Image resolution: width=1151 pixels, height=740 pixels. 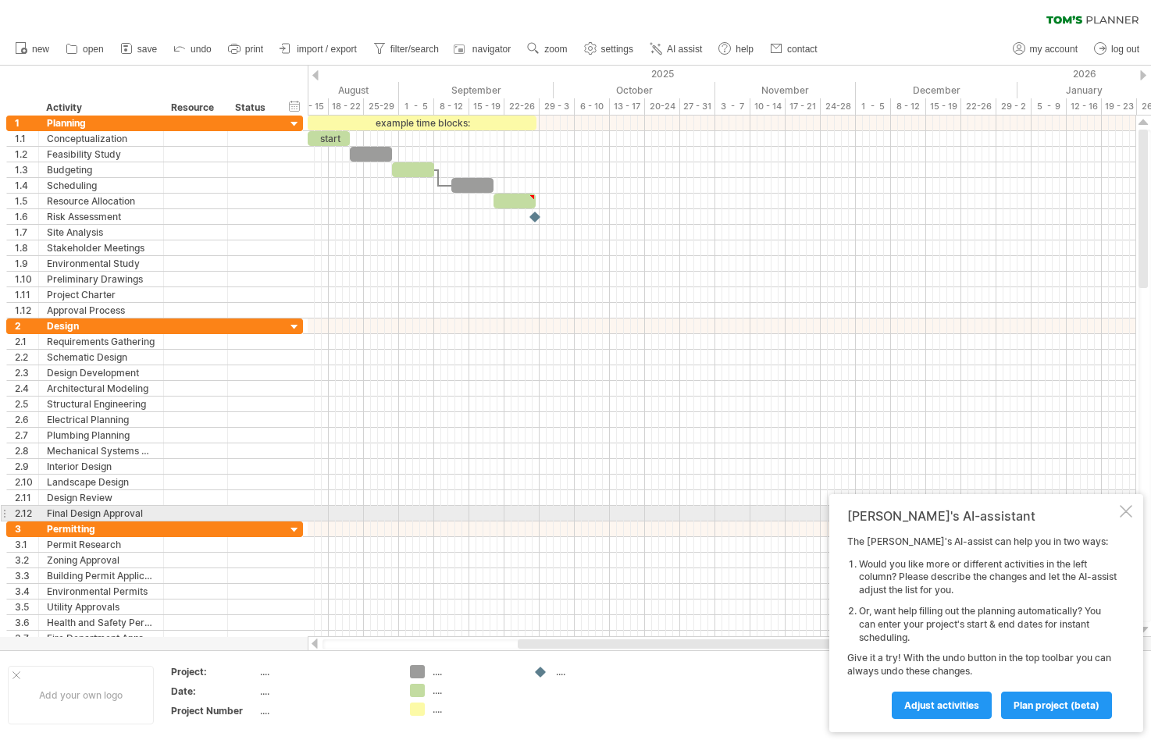 I want to click on div: 29 - 2, so click(x=1014, y=106).